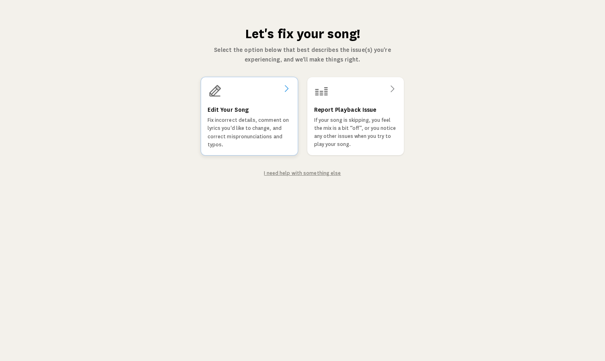  I want to click on h1: Let's fix your song!, so click(302, 34).